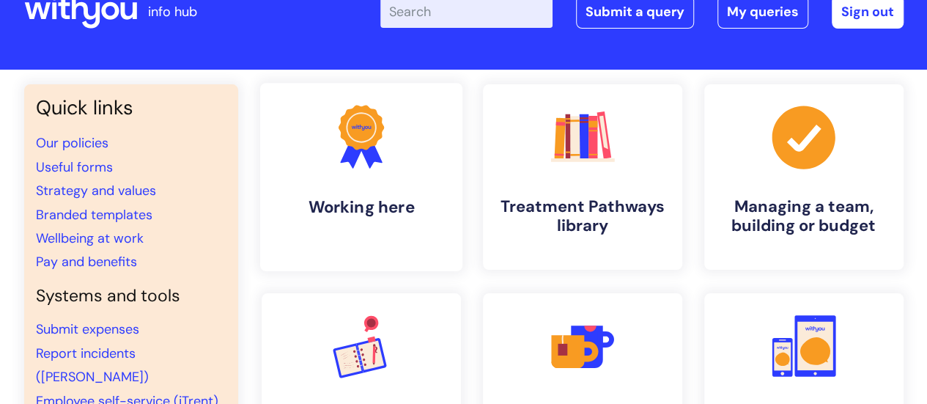 Image resolution: width=927 pixels, height=404 pixels. Describe the element at coordinates (361, 177) in the screenshot. I see `a: Working here` at that location.